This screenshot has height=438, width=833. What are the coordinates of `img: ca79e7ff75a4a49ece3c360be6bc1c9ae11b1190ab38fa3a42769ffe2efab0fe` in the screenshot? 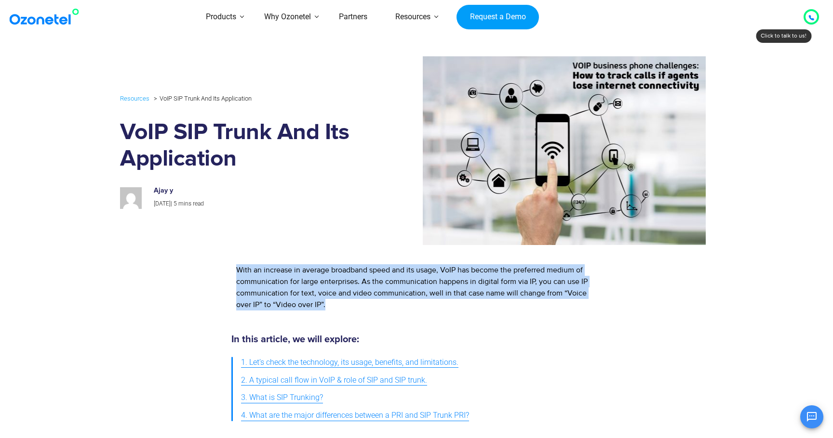 It's located at (131, 198).